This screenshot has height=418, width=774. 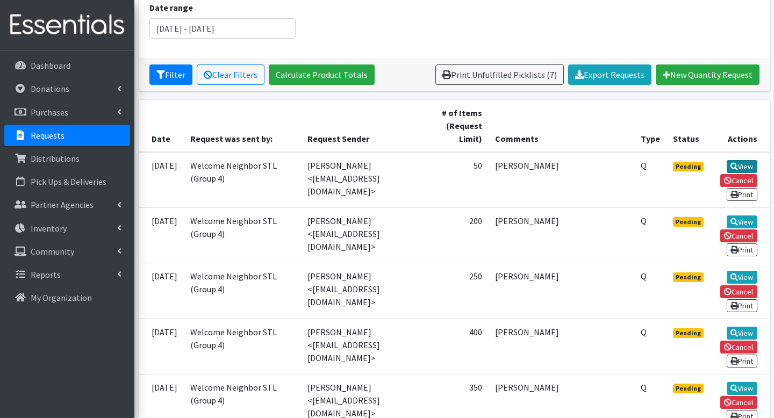 What do you see at coordinates (48, 228) in the screenshot?
I see `p: Inventory` at bounding box center [48, 228].